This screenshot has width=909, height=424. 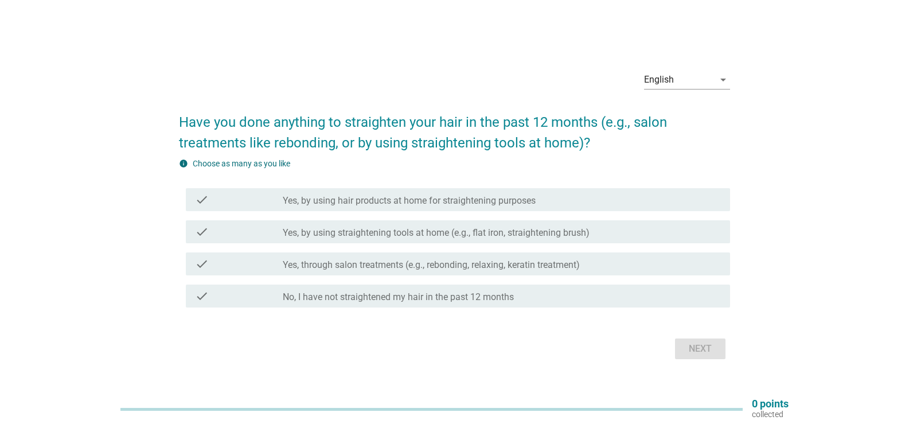 What do you see at coordinates (436, 233) in the screenshot?
I see `label: Yes, by using straightening tools at home (e.g., flat iron, straightening brush)` at bounding box center [436, 233].